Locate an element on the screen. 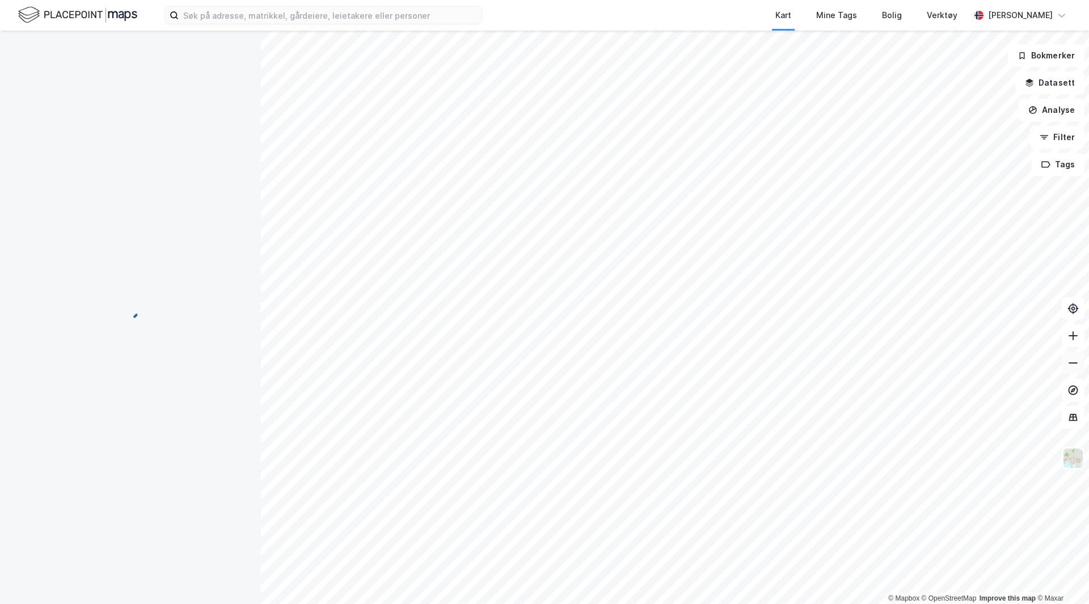 Image resolution: width=1089 pixels, height=604 pixels. div: Mine Tags is located at coordinates (837, 15).